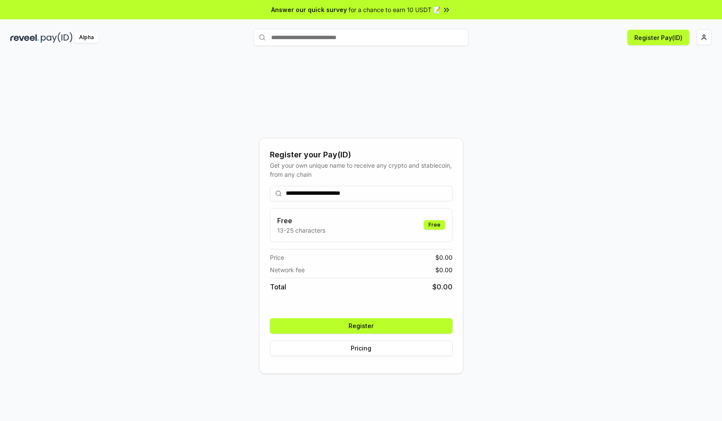 This screenshot has width=722, height=421. Describe the element at coordinates (301, 230) in the screenshot. I see `p: 13-25 characters` at that location.